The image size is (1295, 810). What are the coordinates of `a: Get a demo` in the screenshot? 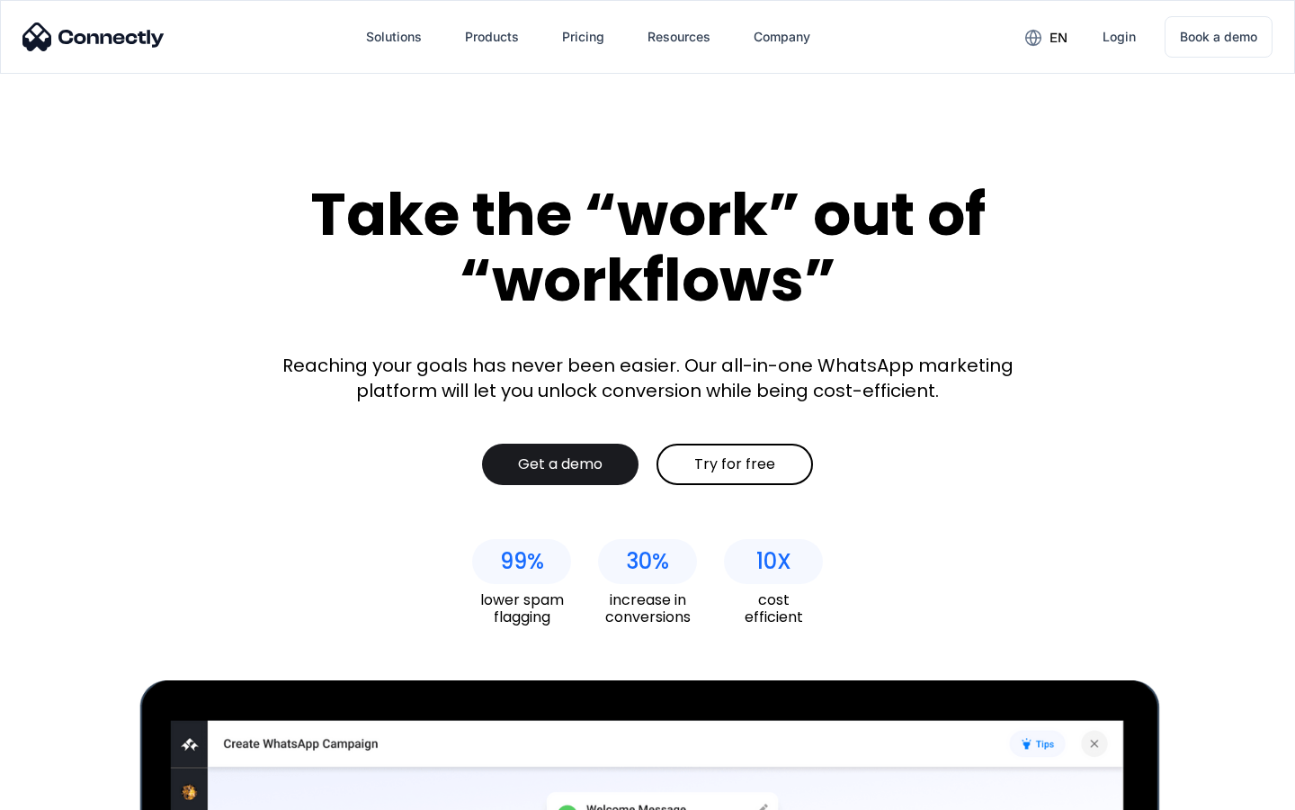 It's located at (560, 464).